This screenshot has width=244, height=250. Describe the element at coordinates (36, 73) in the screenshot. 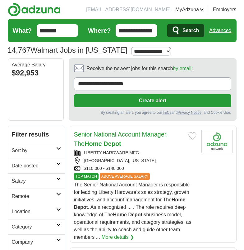

I see `div: $92,953` at that location.